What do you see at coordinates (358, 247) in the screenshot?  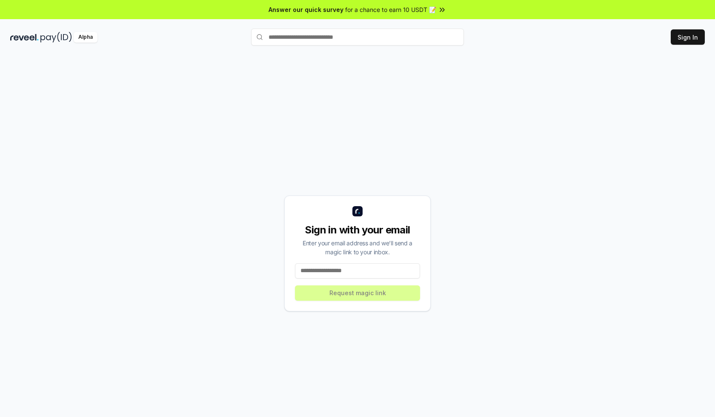 I see `div: Enter your email address and we’ll send a magic link to your inbox.` at bounding box center [358, 247].